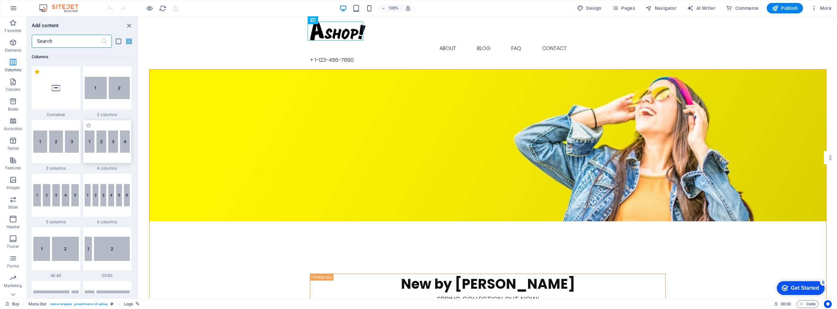 This screenshot has width=837, height=309. Describe the element at coordinates (118, 41) in the screenshot. I see `button: list-view` at that location.